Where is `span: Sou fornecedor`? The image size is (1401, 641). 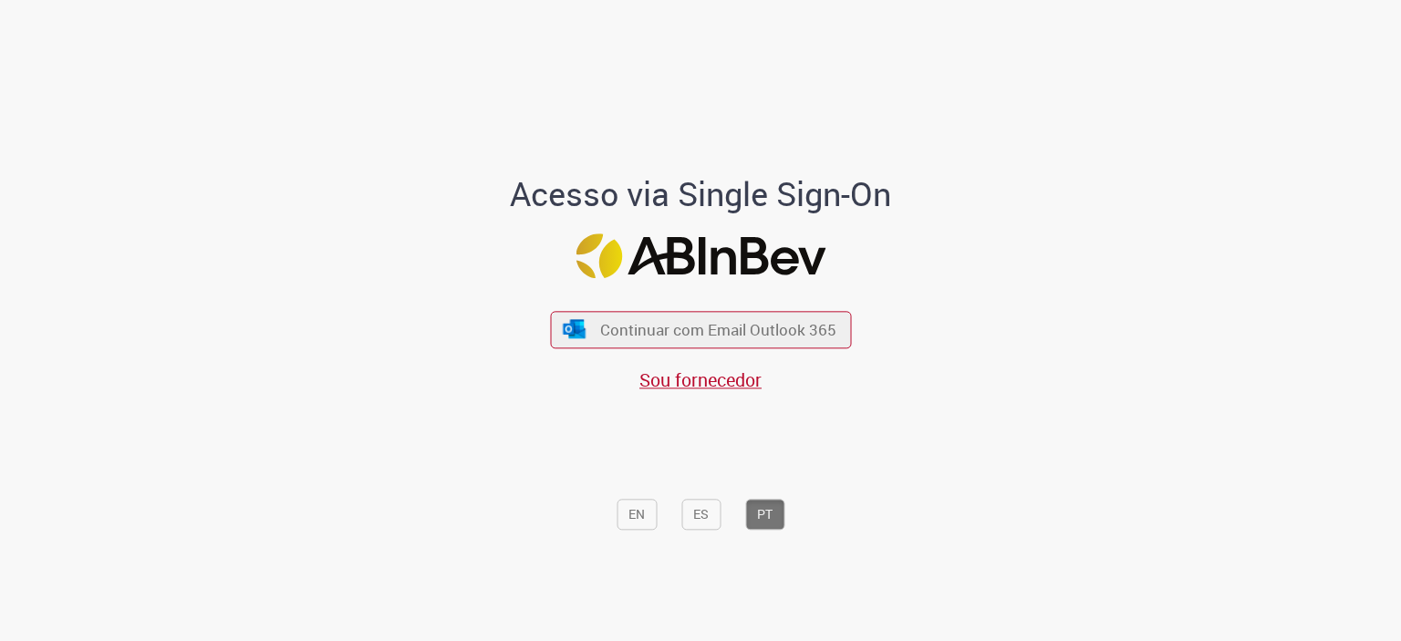 span: Sou fornecedor is located at coordinates (700, 379).